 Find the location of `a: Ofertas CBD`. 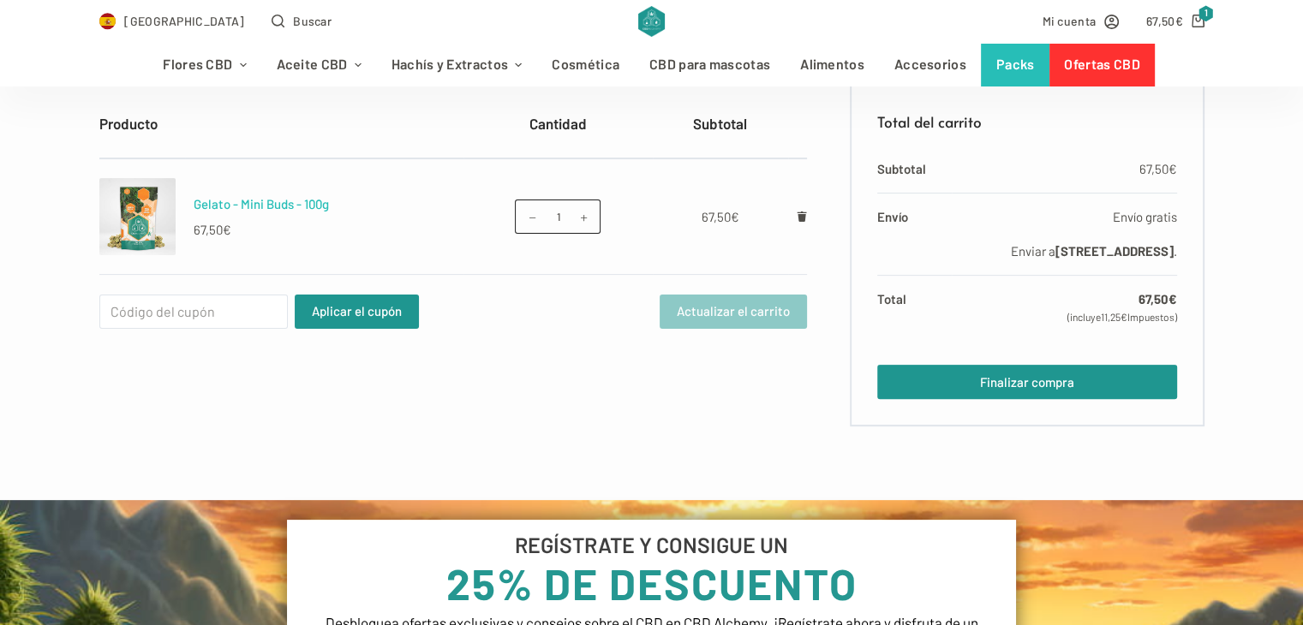

a: Ofertas CBD is located at coordinates (1102, 65).